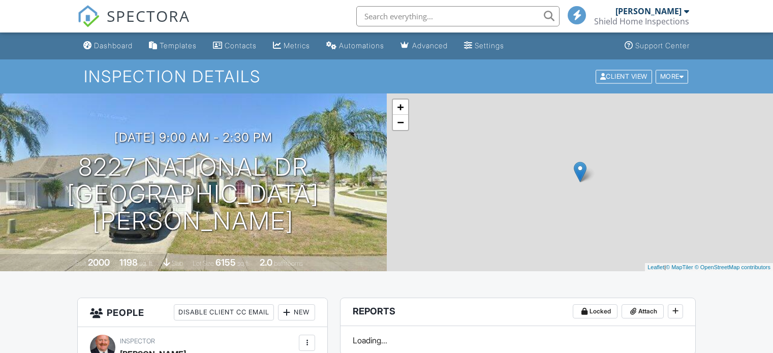 This screenshot has height=353, width=773. I want to click on div: Settings, so click(489, 45).